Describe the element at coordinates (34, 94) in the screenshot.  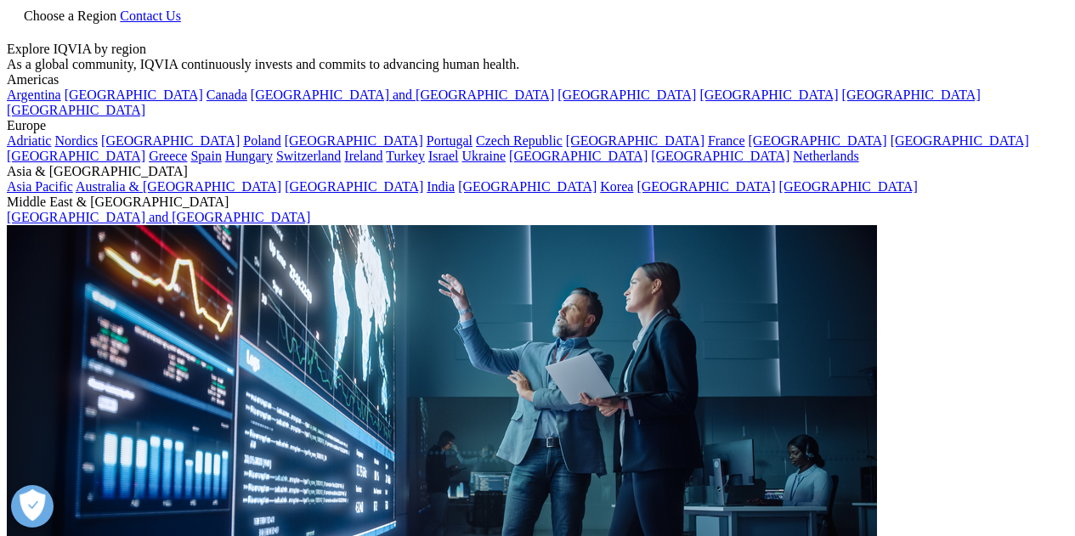
I see `a: Argentina` at that location.